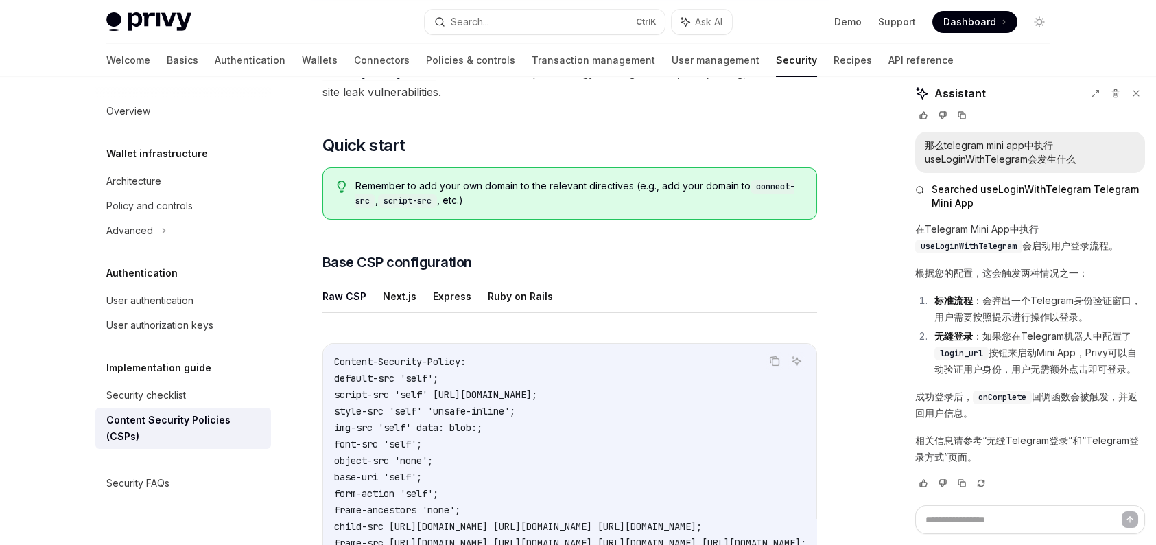 The width and height of the screenshot is (1156, 545). I want to click on span: object-src 'none';, so click(384, 461).